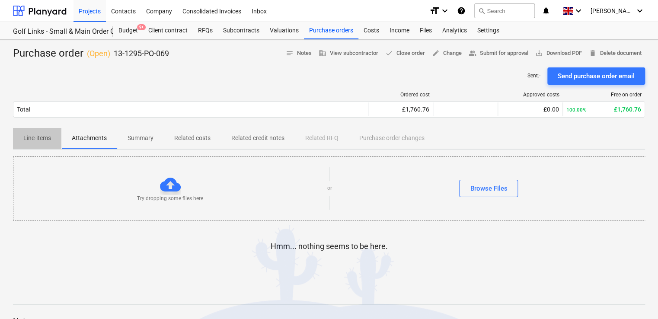 This screenshot has height=319, width=658. I want to click on a: Purchase orders, so click(331, 31).